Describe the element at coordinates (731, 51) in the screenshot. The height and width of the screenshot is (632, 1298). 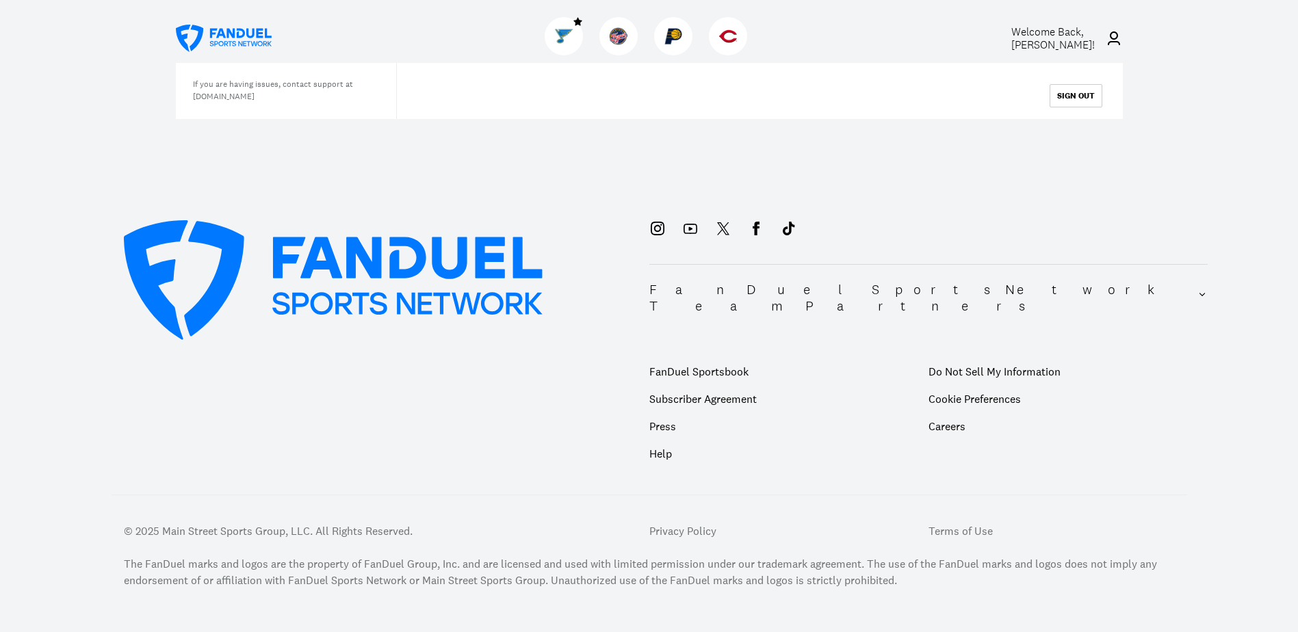
I see `a: RedsReds` at that location.